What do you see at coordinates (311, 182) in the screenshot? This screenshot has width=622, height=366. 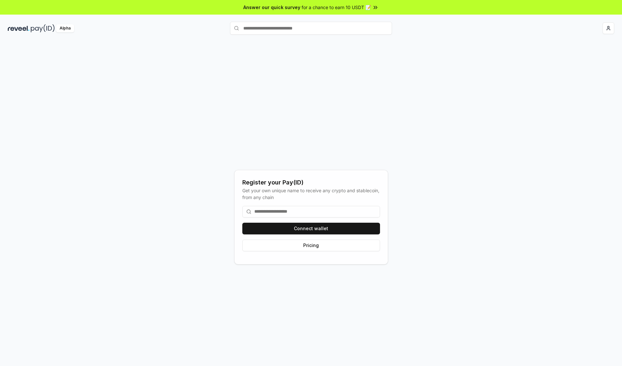 I see `div: Register your Pay(ID)` at bounding box center [311, 182].